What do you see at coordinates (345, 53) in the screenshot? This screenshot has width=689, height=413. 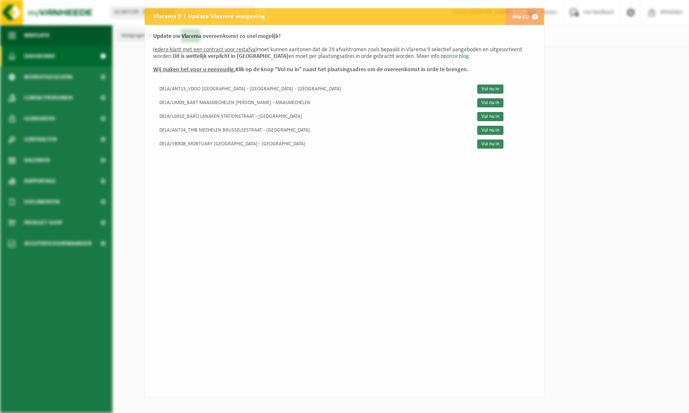 I see `p: moet kunnen aantonen dat de 29 afvalstromen zoals bepaald in Vlarema 9 selectief aangeboden en ui...` at bounding box center [345, 53].